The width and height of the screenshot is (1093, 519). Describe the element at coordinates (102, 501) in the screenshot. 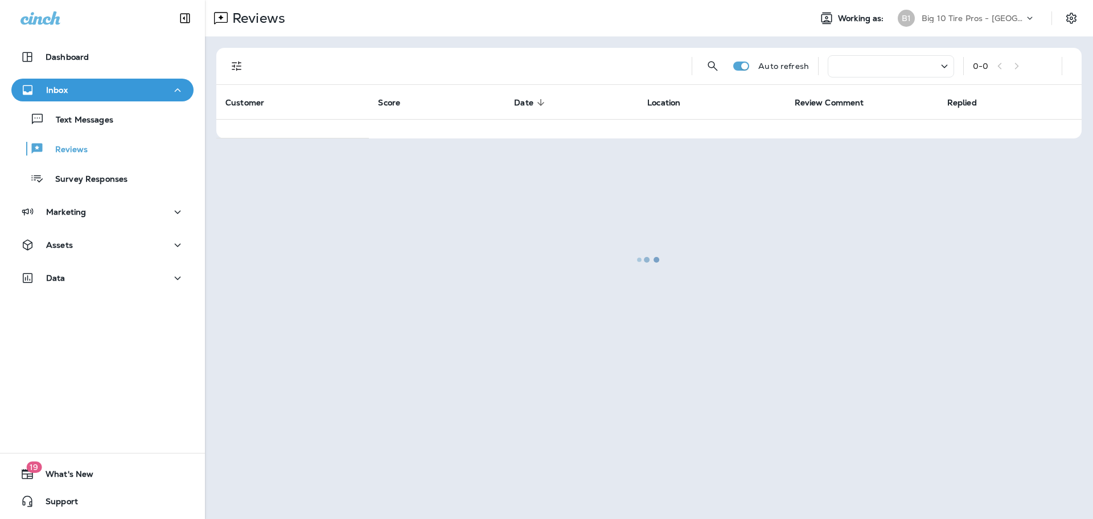

I see `button: Support` at that location.